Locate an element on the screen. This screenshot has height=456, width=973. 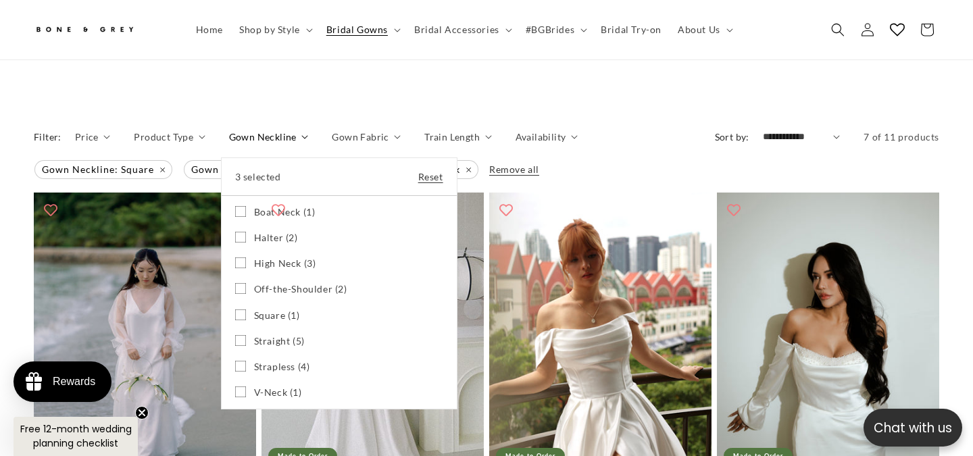
img: Bone and Grey Bridal is located at coordinates (84, 30).